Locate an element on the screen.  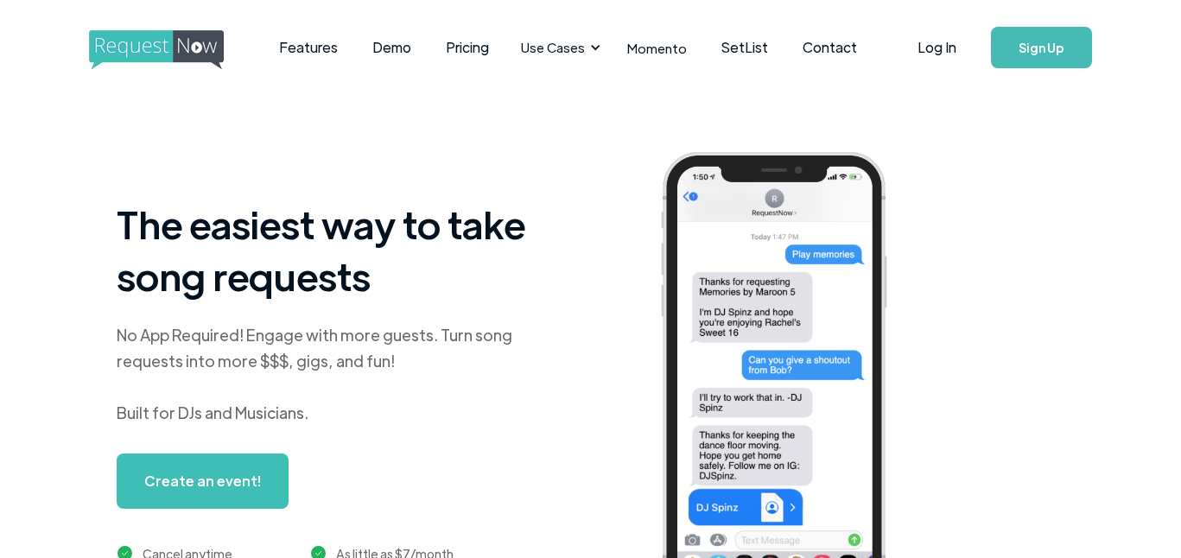
a: Log In is located at coordinates (936, 48).